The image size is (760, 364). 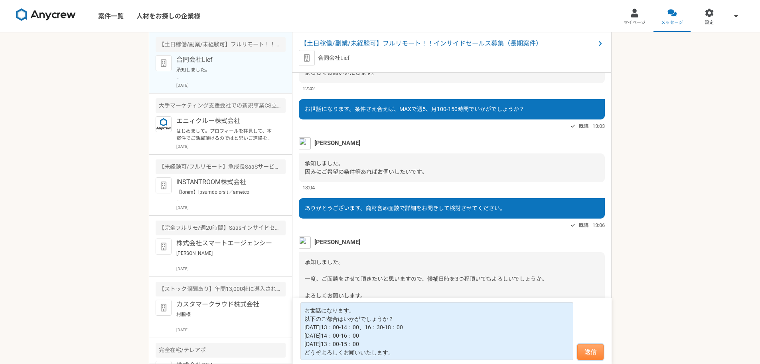 I want to click on span: 13:03, so click(x=599, y=126).